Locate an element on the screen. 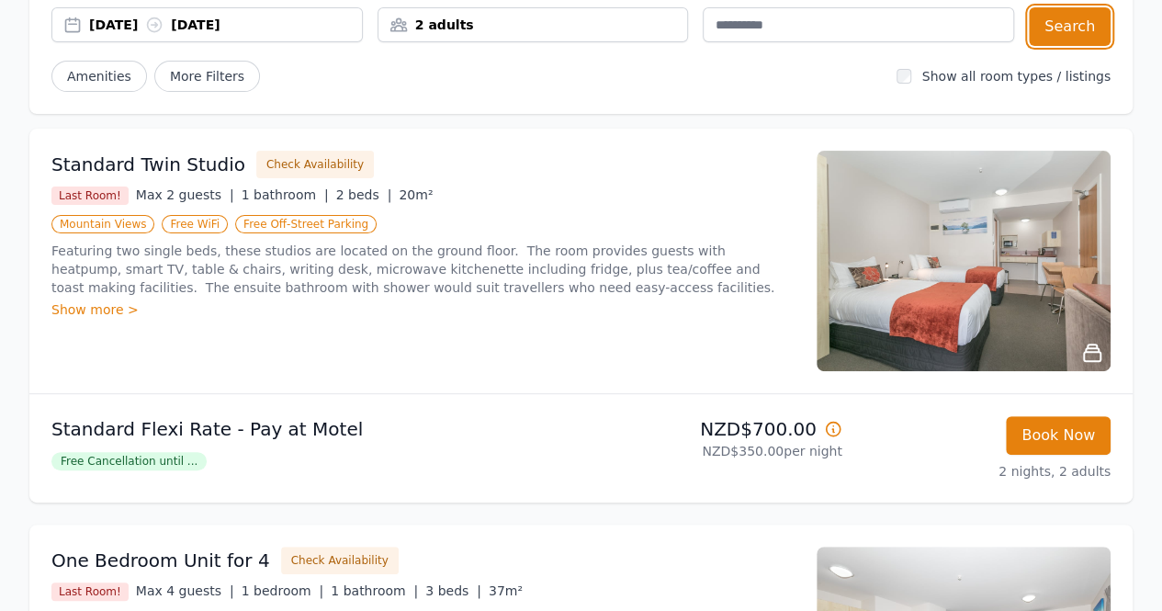 This screenshot has width=1162, height=611. span: 20m² is located at coordinates (415, 195).